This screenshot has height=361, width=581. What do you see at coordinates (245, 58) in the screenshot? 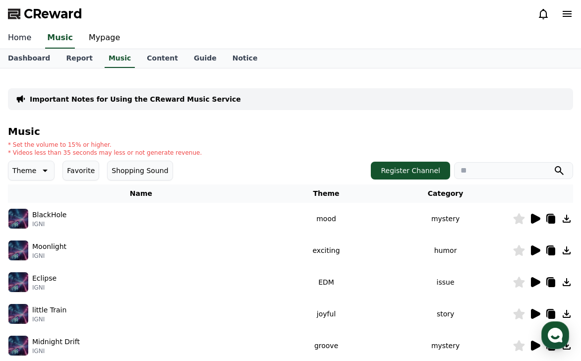
I see `a: Notice` at bounding box center [245, 58].